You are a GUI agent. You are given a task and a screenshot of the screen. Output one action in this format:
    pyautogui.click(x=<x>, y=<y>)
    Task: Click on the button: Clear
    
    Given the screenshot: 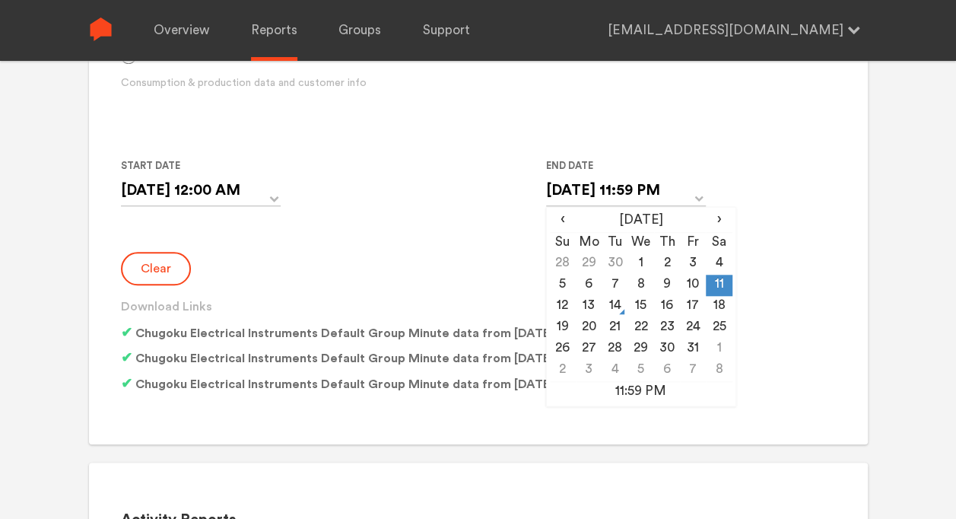 What is the action you would take?
    pyautogui.click(x=156, y=269)
    